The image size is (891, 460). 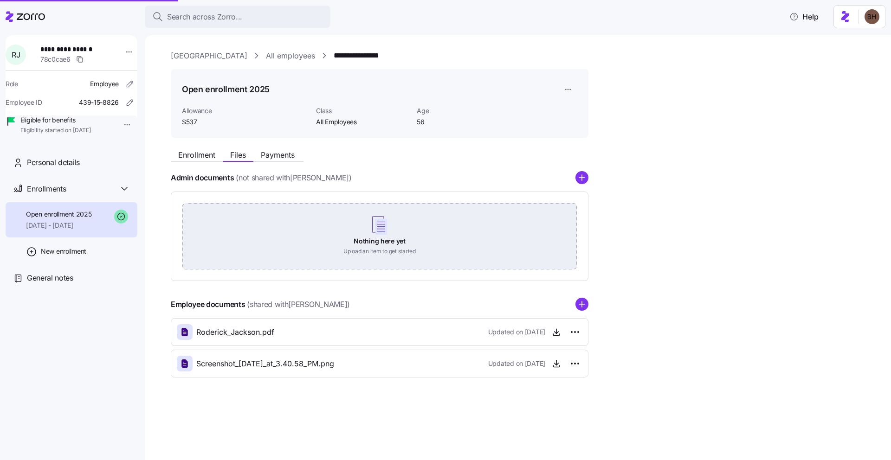 I want to click on span: Eligible for benefits, so click(x=56, y=120).